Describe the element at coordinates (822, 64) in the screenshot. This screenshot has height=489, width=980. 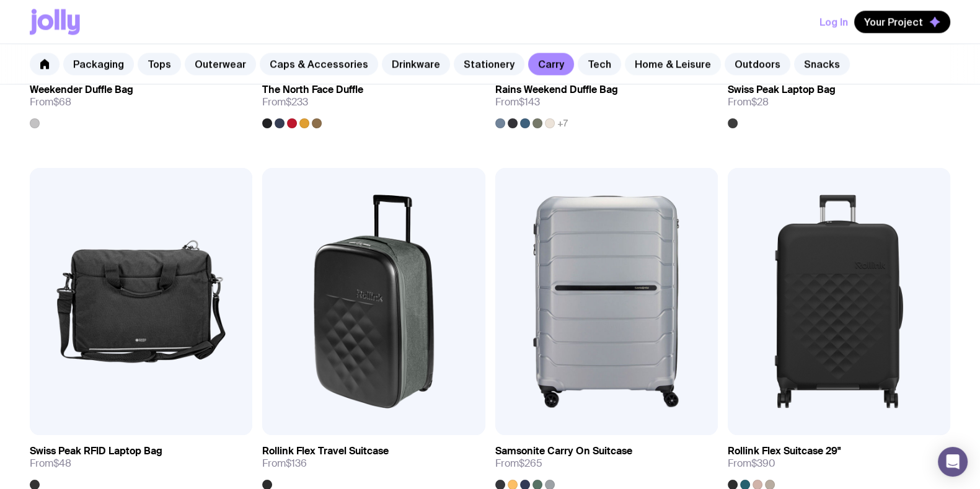
I see `a: Snacks` at that location.